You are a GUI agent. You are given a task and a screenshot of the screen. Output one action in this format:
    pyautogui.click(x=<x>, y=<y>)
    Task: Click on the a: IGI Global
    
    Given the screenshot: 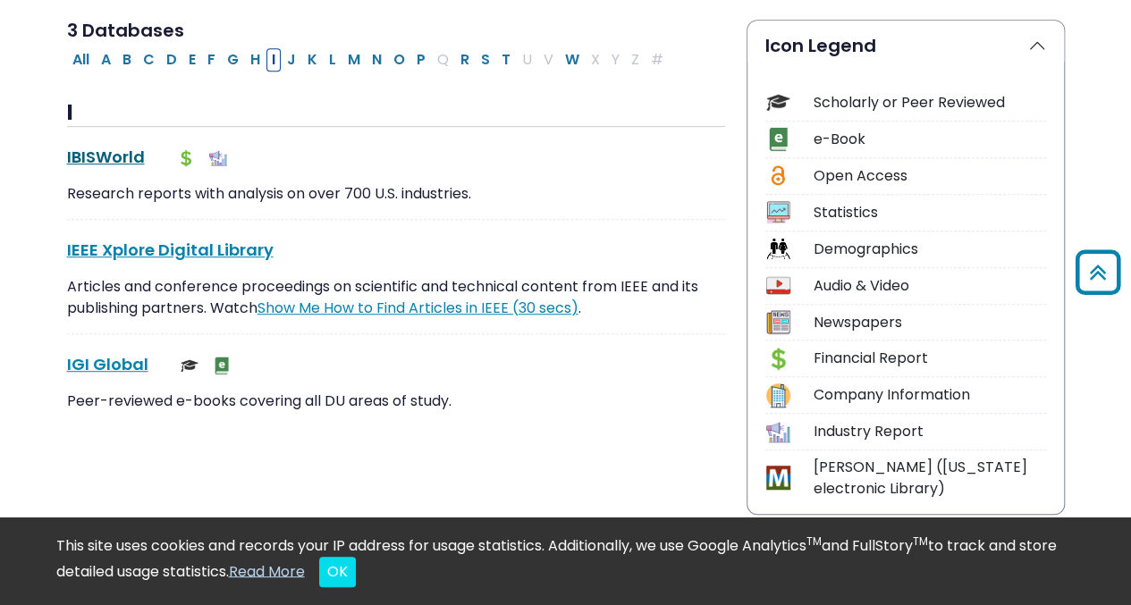 What is the action you would take?
    pyautogui.click(x=107, y=364)
    